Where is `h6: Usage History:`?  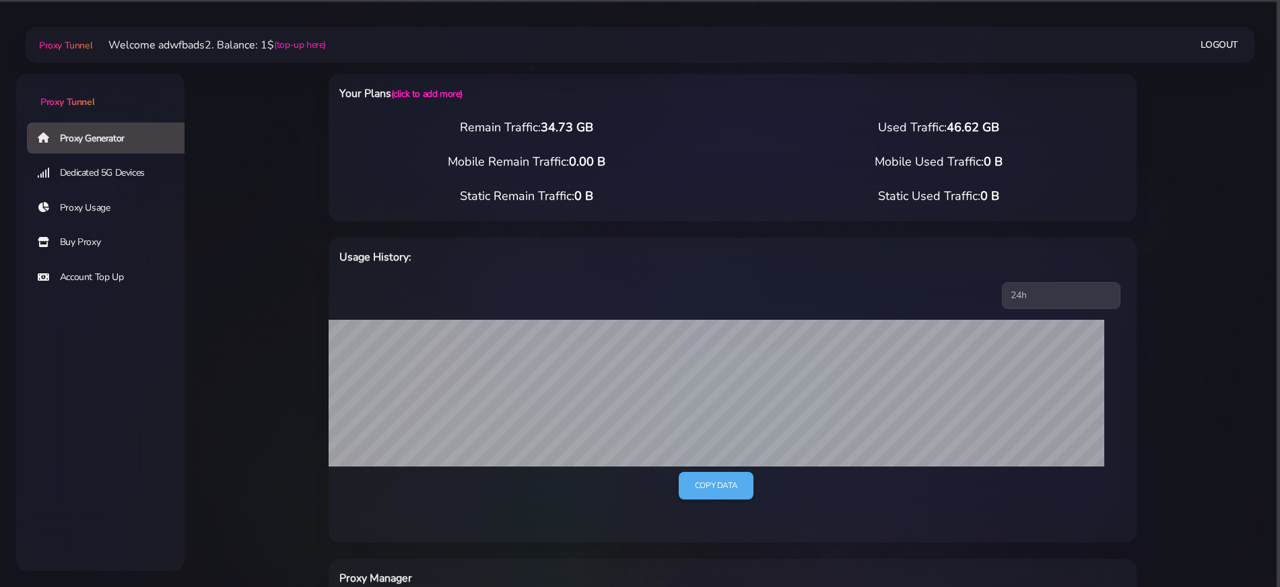 h6: Usage History: is located at coordinates (565, 257).